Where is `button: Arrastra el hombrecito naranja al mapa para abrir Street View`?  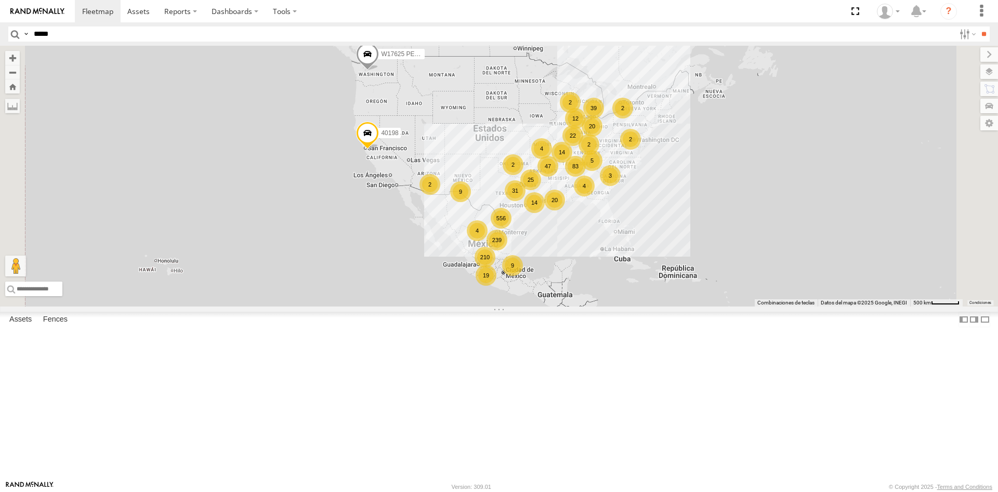 button: Arrastra el hombrecito naranja al mapa para abrir Street View is located at coordinates (16, 266).